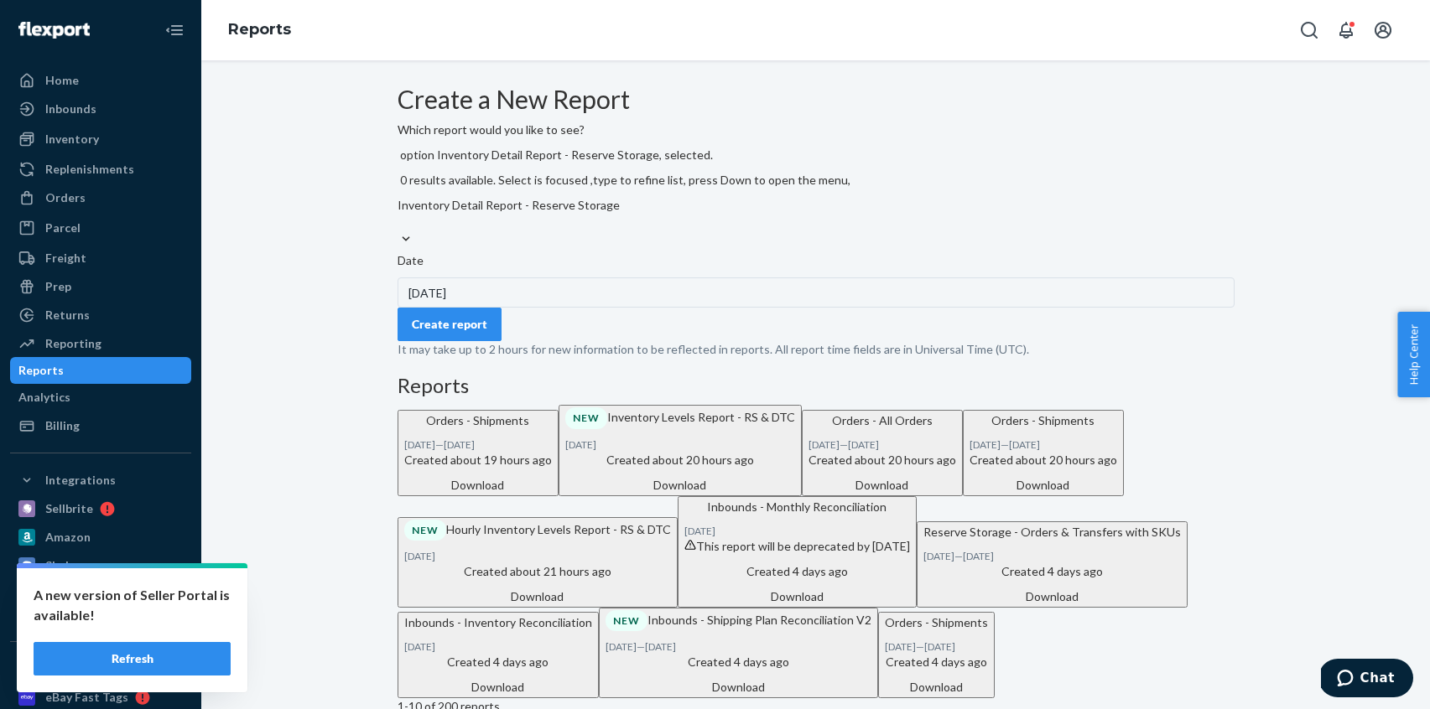 This screenshot has width=1430, height=709. Describe the element at coordinates (259, 30) in the screenshot. I see `ol: breadcrumbs` at that location.